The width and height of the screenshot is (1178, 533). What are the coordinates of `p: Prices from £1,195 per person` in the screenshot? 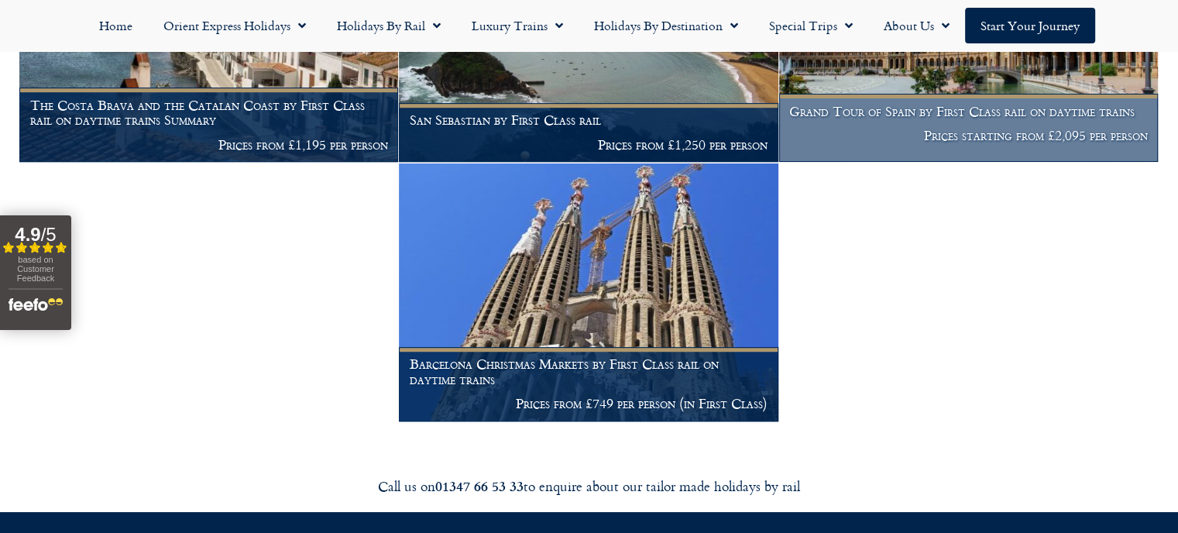 It's located at (209, 145).